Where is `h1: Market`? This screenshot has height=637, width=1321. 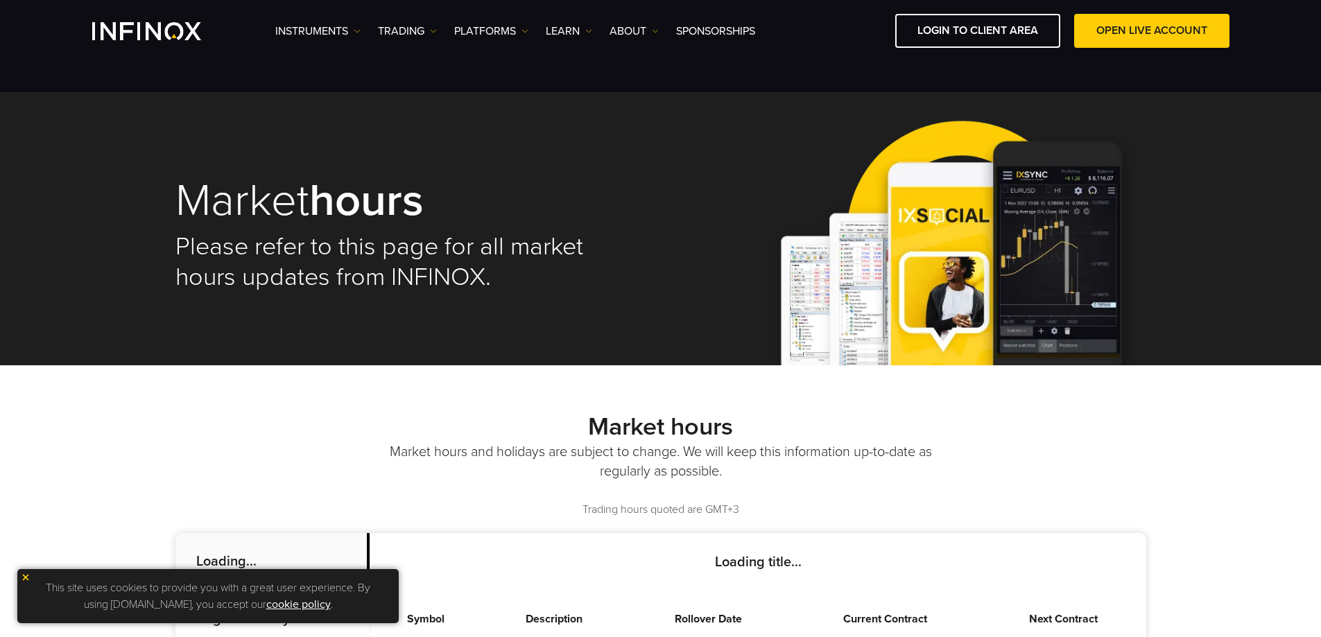
h1: Market is located at coordinates (408, 201).